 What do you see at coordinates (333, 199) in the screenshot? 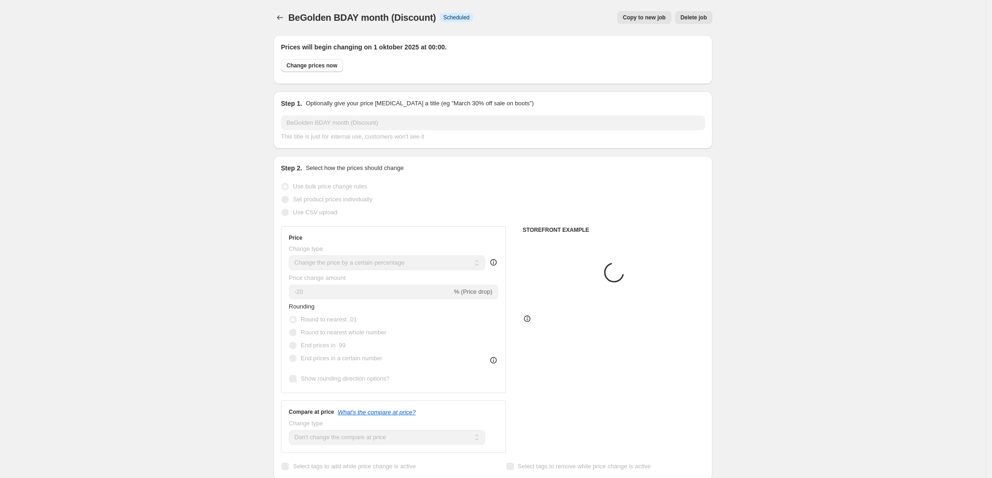
I see `span: Set product prices individually` at bounding box center [333, 199].